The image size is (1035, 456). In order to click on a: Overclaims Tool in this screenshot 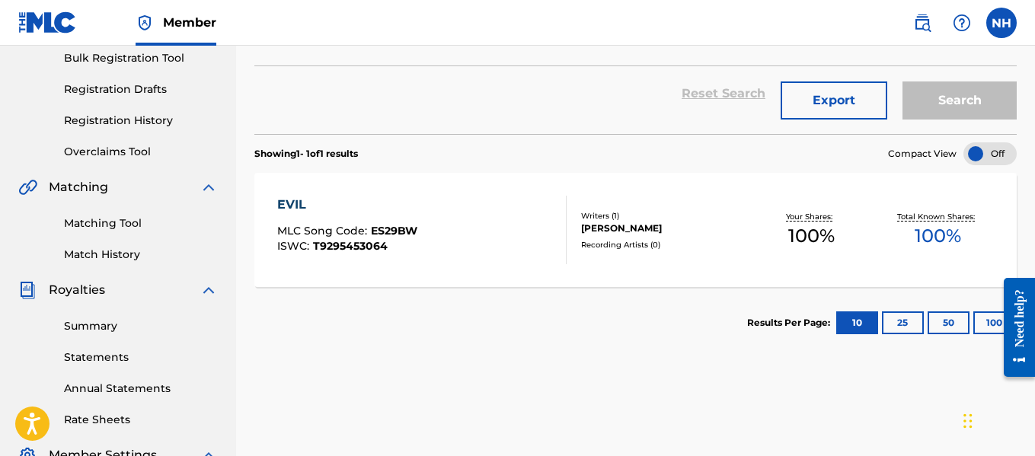, I will do `click(141, 152)`.